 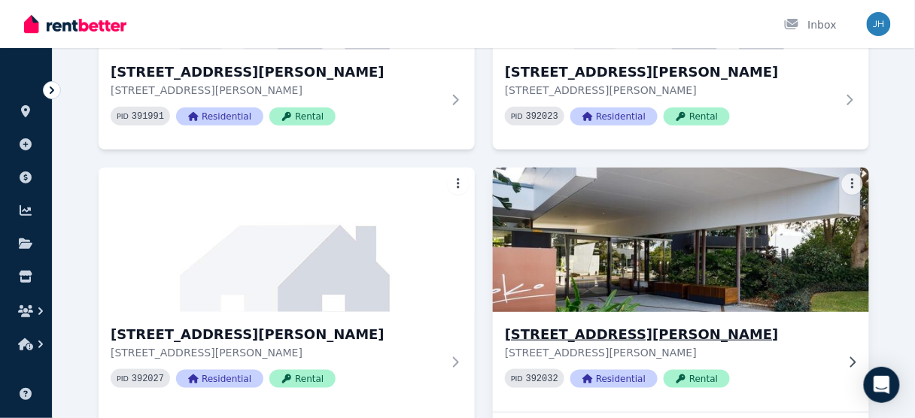 What do you see at coordinates (681, 240) in the screenshot?
I see `img: 248/10 Pidgeon Cl, West End` at bounding box center [681, 240].